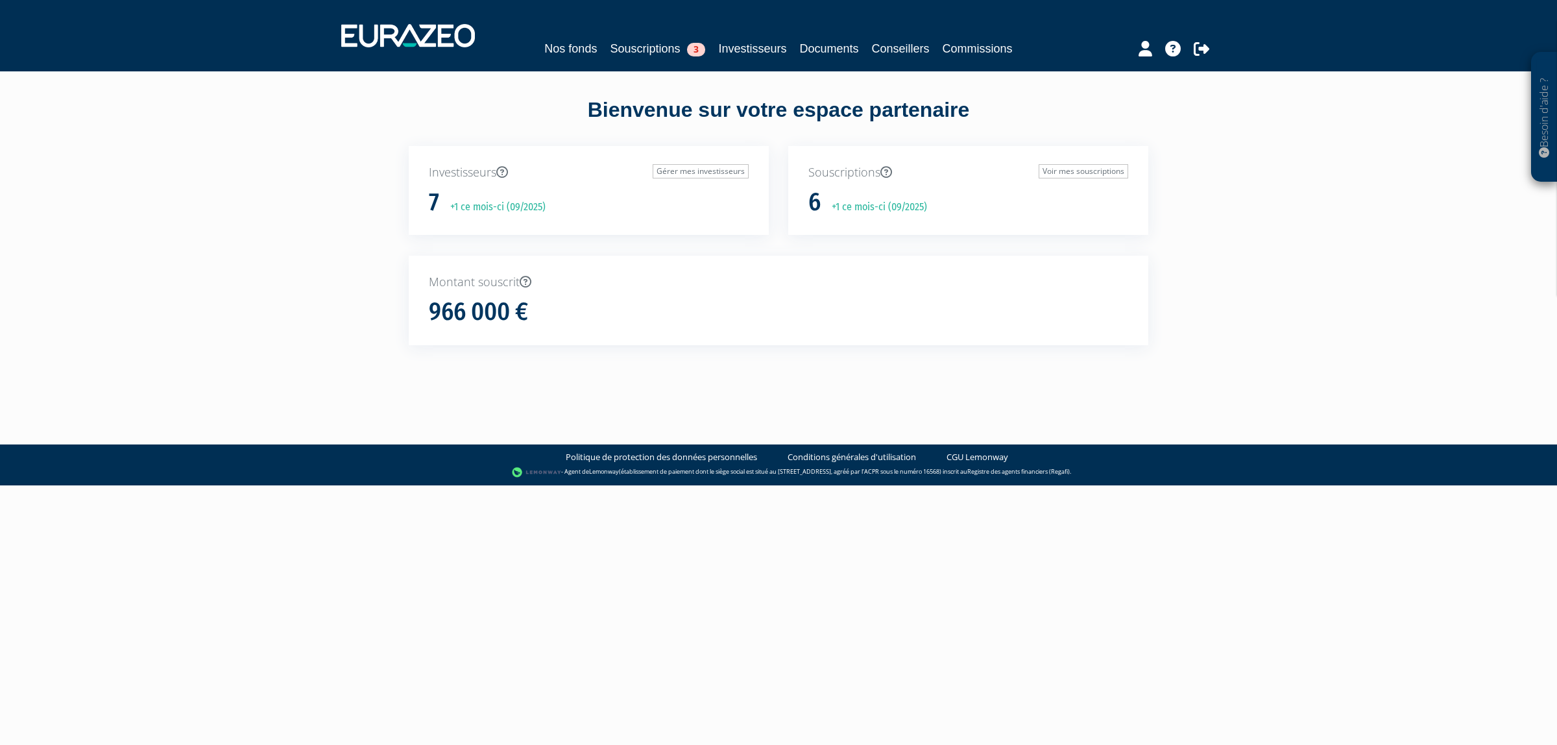 The width and height of the screenshot is (1557, 745). Describe the element at coordinates (588, 173) in the screenshot. I see `p: Investisseurs` at that location.